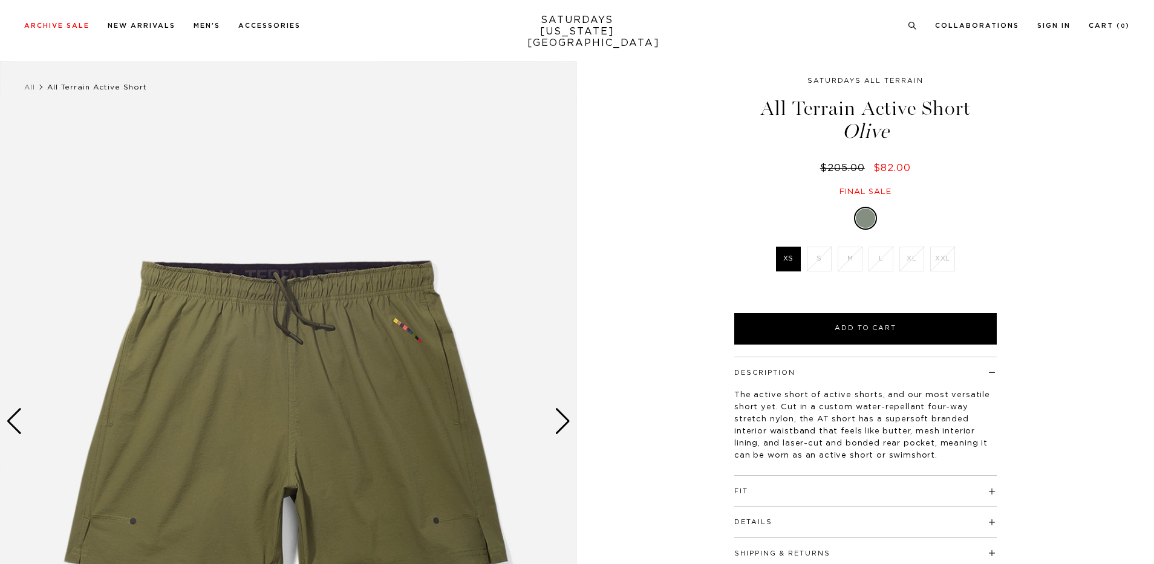 This screenshot has height=564, width=1154. Describe the element at coordinates (865, 426) in the screenshot. I see `p: The active short of active shorts, and our most versatile short yet. Cut in a custom water-repell...` at that location.